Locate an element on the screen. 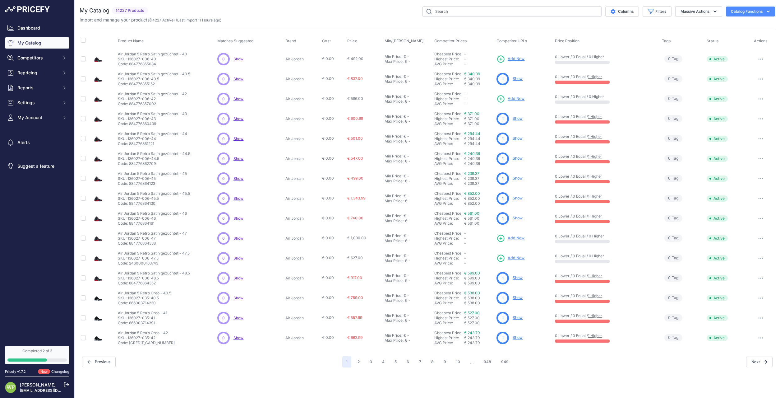 Image resolution: width=780 pixels, height=398 pixels. a: € 371.00 is located at coordinates (472, 114).